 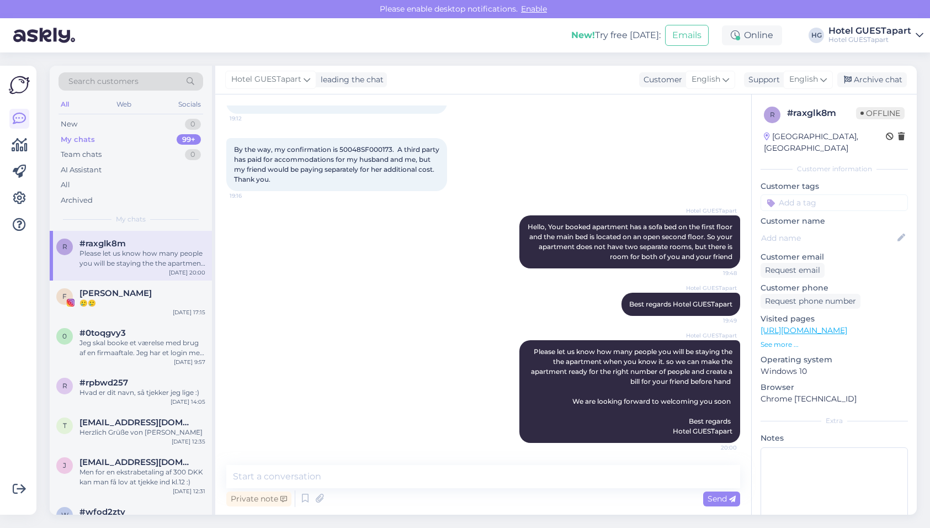 What do you see at coordinates (834, 387) in the screenshot?
I see `p: Browser` at bounding box center [834, 387].